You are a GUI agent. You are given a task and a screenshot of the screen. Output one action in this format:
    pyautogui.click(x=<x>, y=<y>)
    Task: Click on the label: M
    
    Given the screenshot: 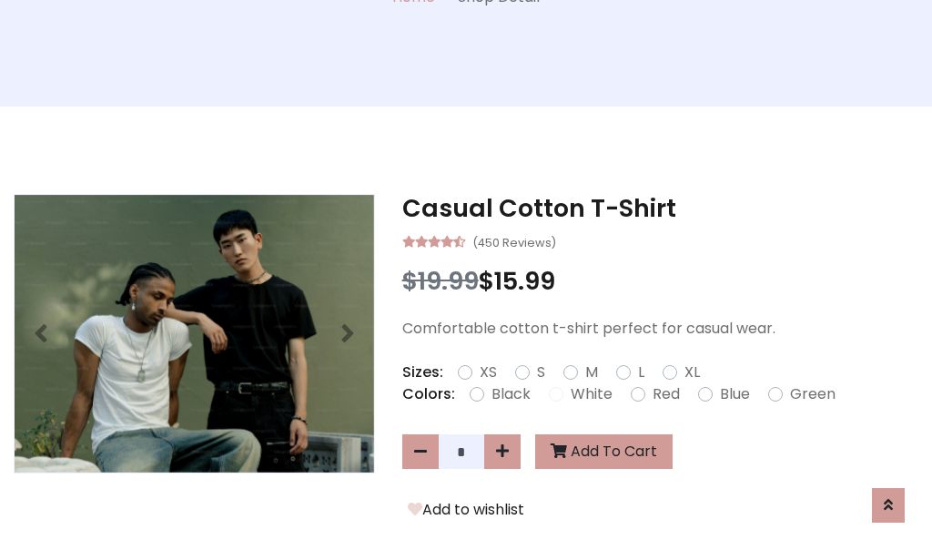 What is the action you would take?
    pyautogui.click(x=591, y=372)
    